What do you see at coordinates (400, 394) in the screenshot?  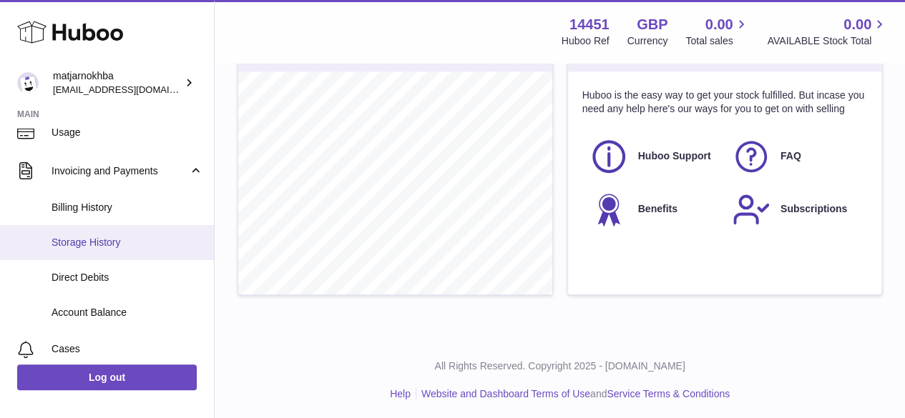 I see `a: Help` at bounding box center [400, 394].